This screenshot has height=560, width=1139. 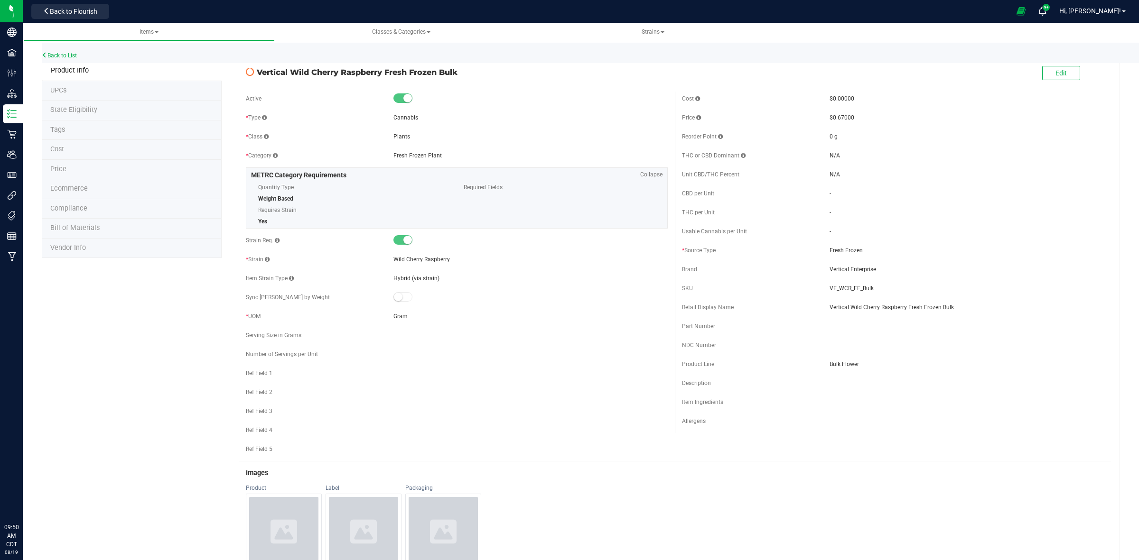 I want to click on span: Plants, so click(x=401, y=137).